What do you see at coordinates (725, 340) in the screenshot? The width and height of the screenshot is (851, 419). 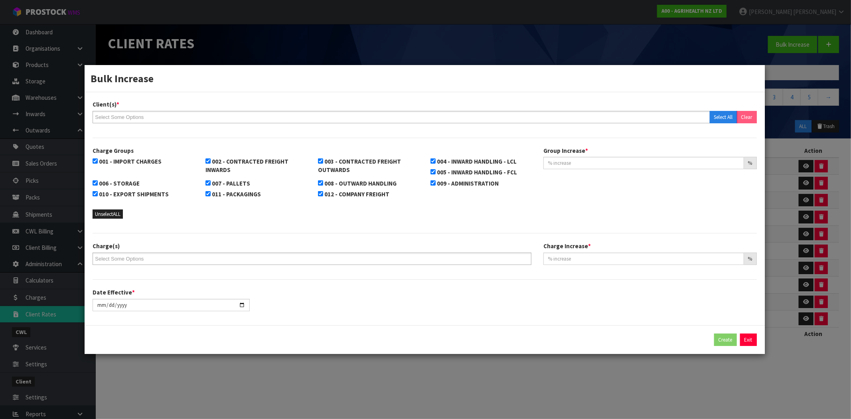 I see `button: Create` at bounding box center [725, 340].